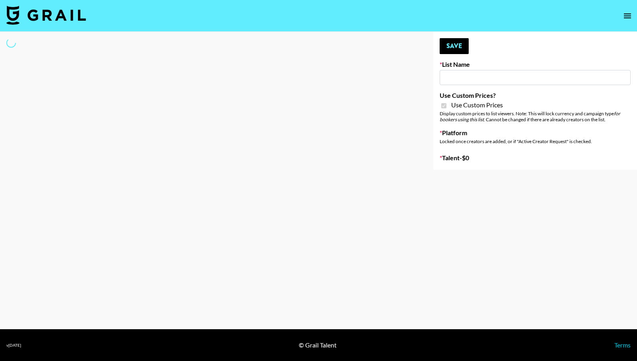  Describe the element at coordinates (454, 46) in the screenshot. I see `button: Save` at that location.